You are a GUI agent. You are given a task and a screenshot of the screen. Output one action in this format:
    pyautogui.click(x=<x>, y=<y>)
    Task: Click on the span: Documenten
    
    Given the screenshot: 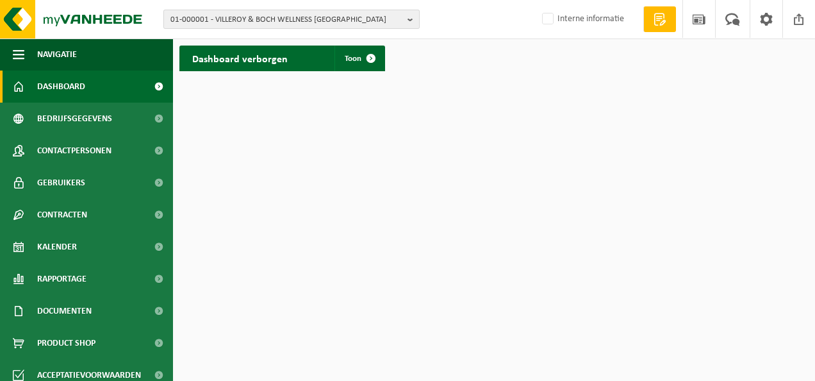 What is the action you would take?
    pyautogui.click(x=64, y=311)
    